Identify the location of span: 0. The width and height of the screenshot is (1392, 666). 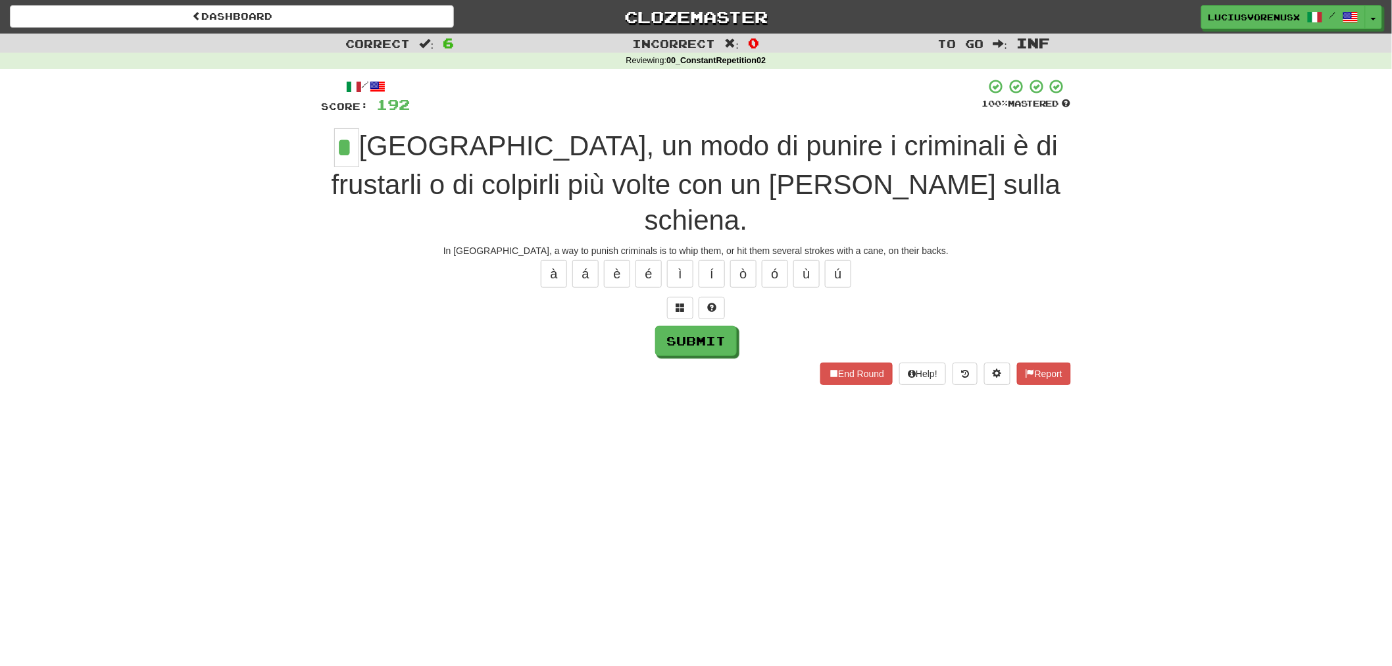
(753, 43).